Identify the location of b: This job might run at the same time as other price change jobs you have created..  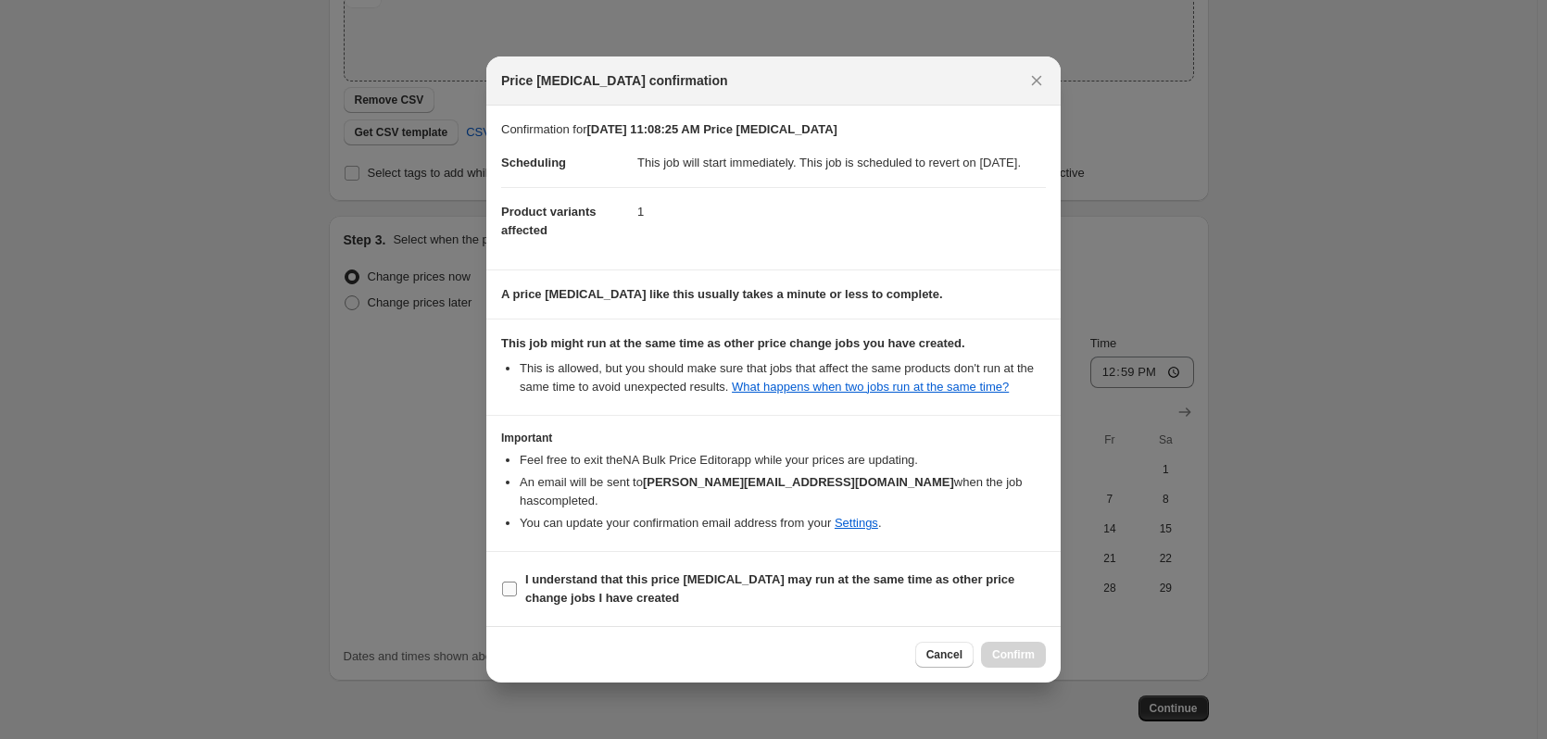
(733, 343).